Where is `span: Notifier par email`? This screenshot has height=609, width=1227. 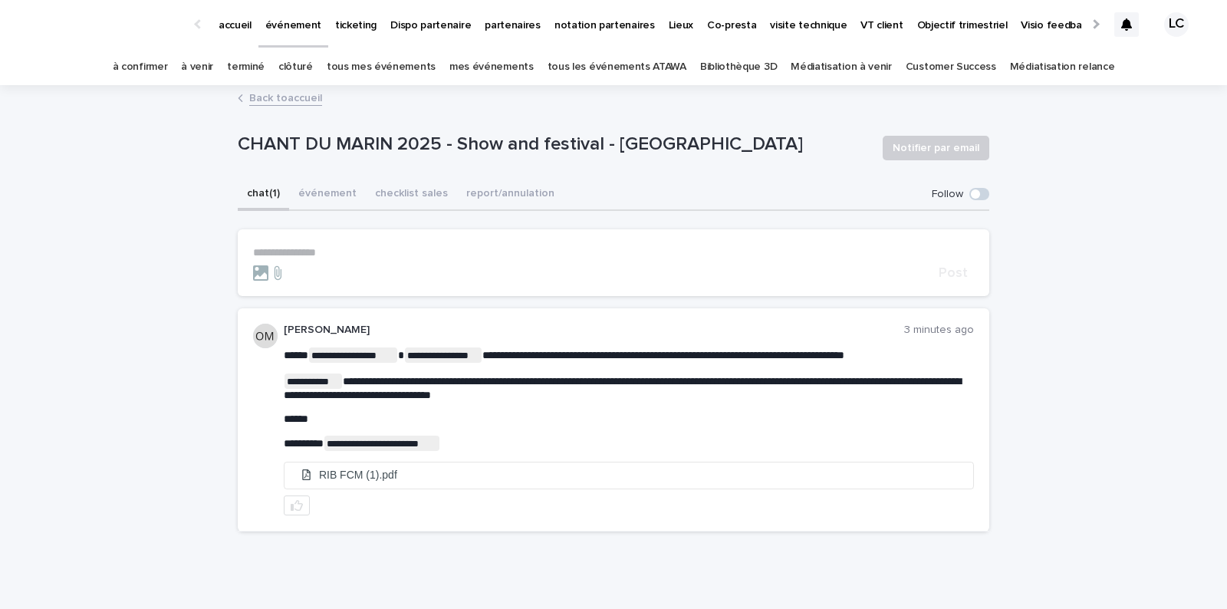 span: Notifier par email is located at coordinates (936, 148).